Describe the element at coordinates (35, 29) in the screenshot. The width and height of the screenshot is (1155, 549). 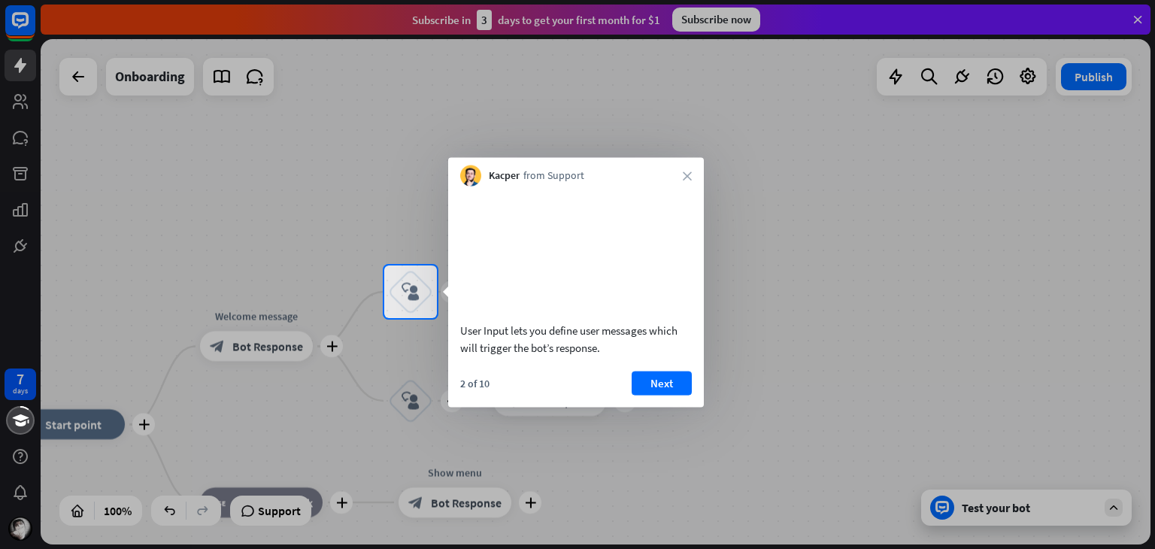
I see `button: Open LiveChat chat widget` at that location.